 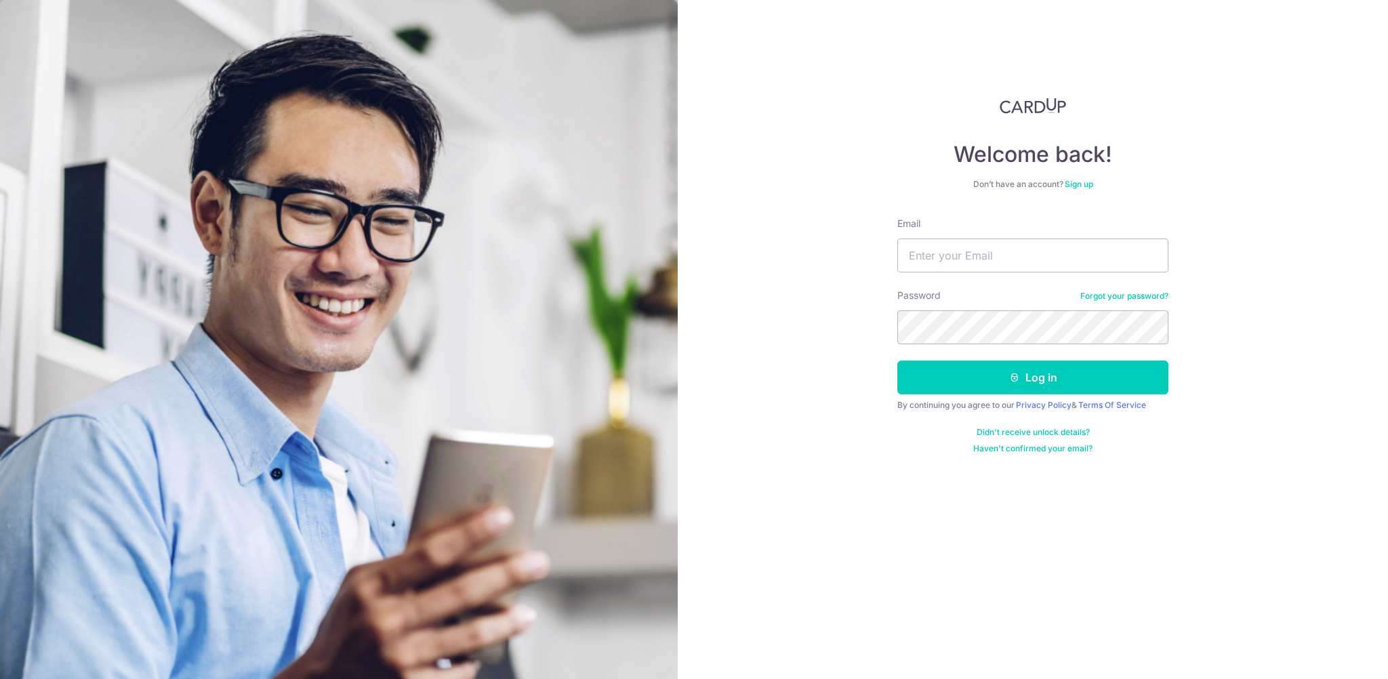 What do you see at coordinates (1033, 155) in the screenshot?
I see `h4: Welcome back!` at bounding box center [1033, 155].